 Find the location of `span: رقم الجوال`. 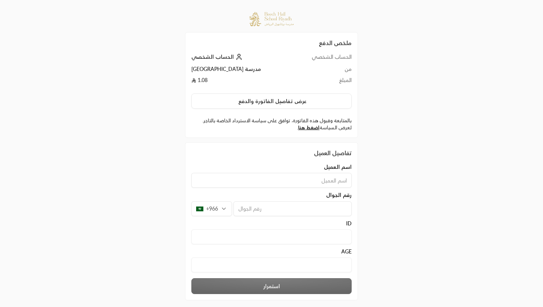

span: رقم الجوال is located at coordinates (339, 195).